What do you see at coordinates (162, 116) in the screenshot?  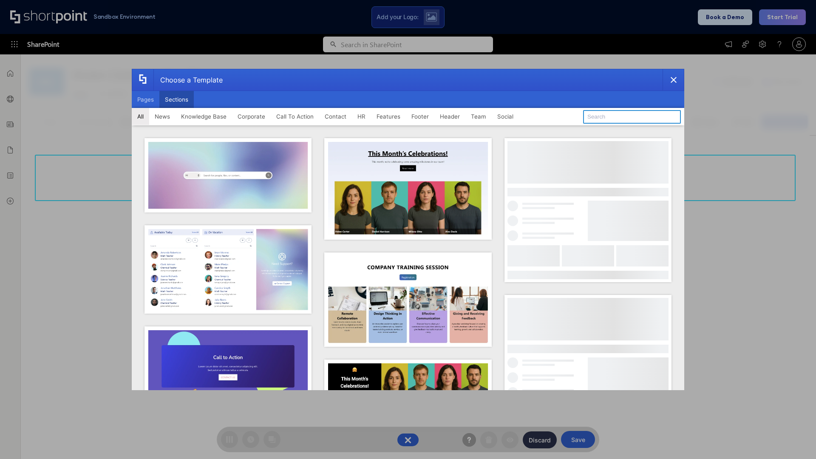 I see `button: News` at bounding box center [162, 116].